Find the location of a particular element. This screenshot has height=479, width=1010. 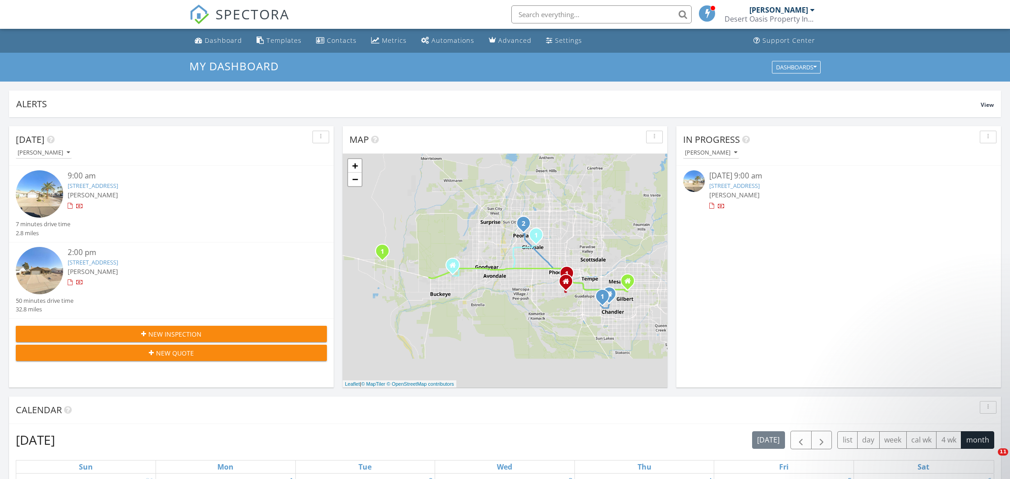

div: 4228 S 19th Pl, Phoenix, AZ 85040 is located at coordinates (570, 276).